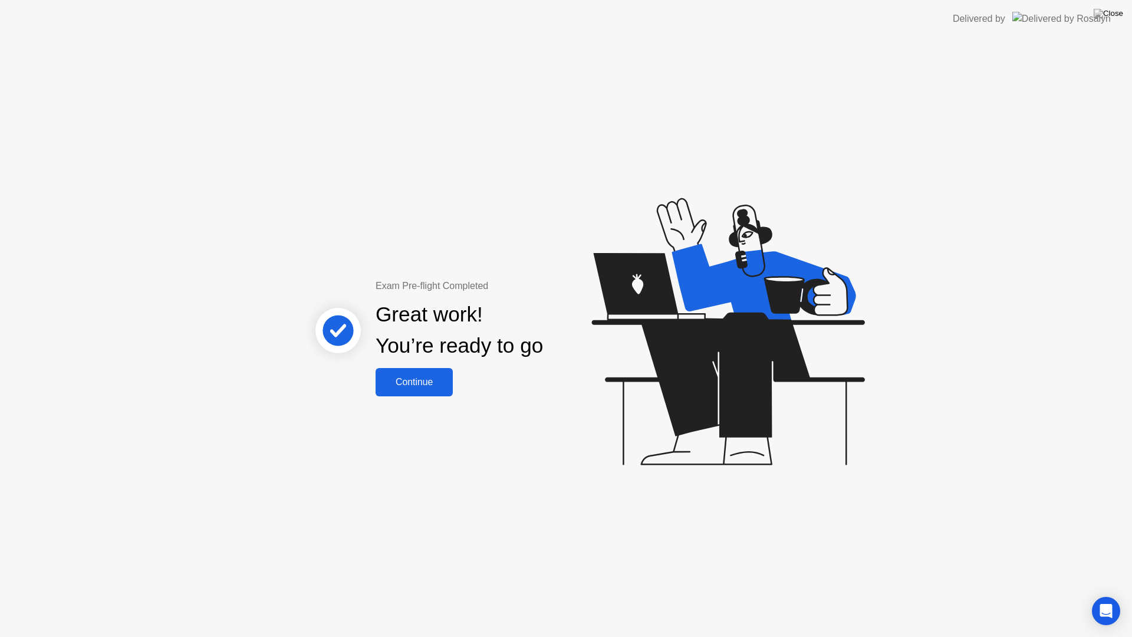 This screenshot has height=637, width=1132. I want to click on div: Delivered by, so click(978, 19).